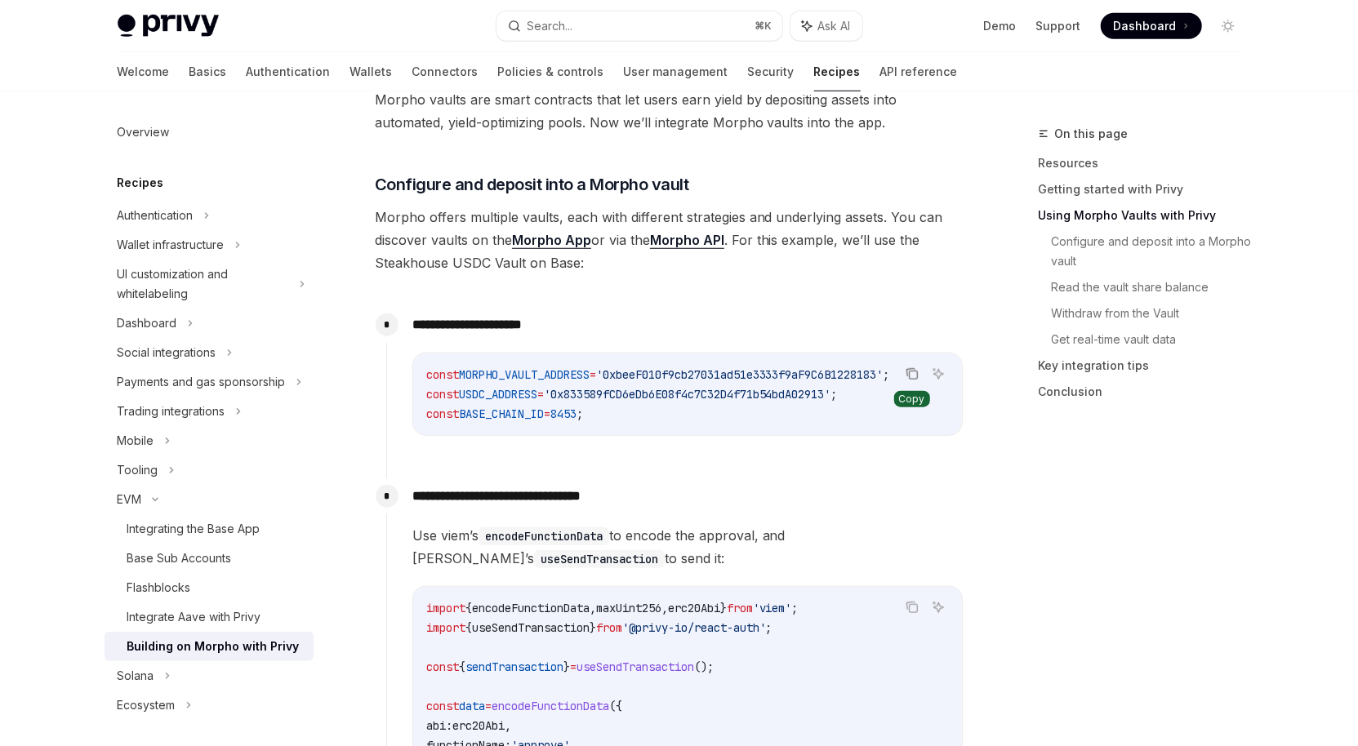 The width and height of the screenshot is (1358, 746). I want to click on span: Ask AI, so click(834, 26).